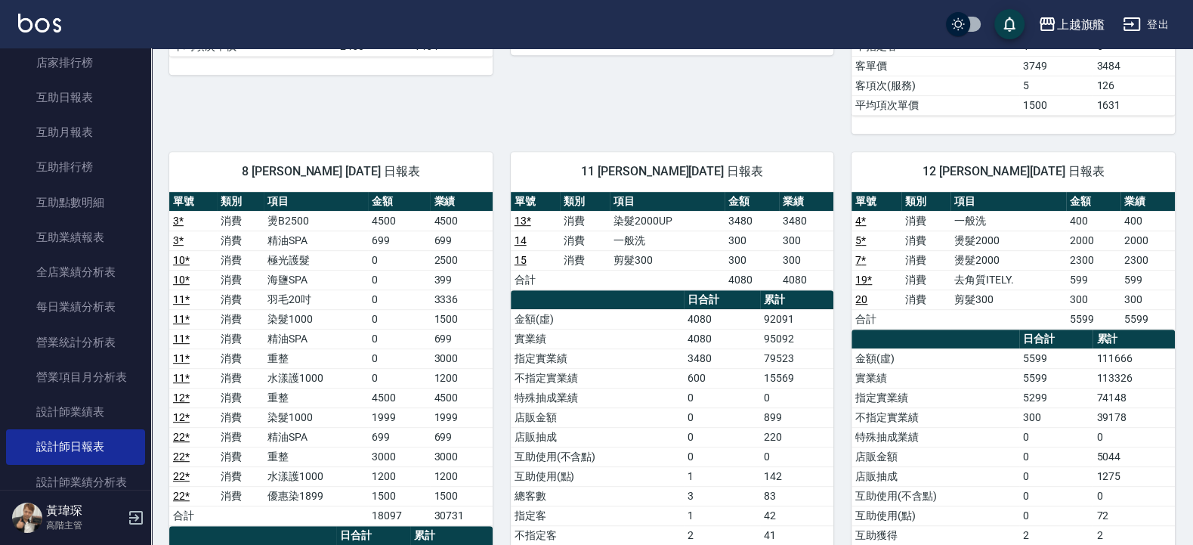 The image size is (1193, 545). I want to click on td: 4500, so click(461, 397).